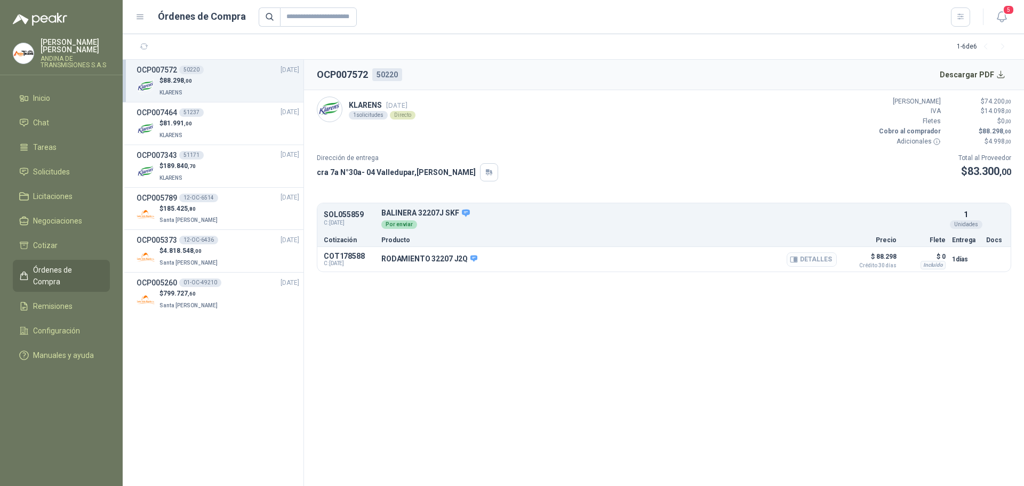 Image resolution: width=1024 pixels, height=486 pixels. I want to click on a: Órdenes de Compra, so click(61, 276).